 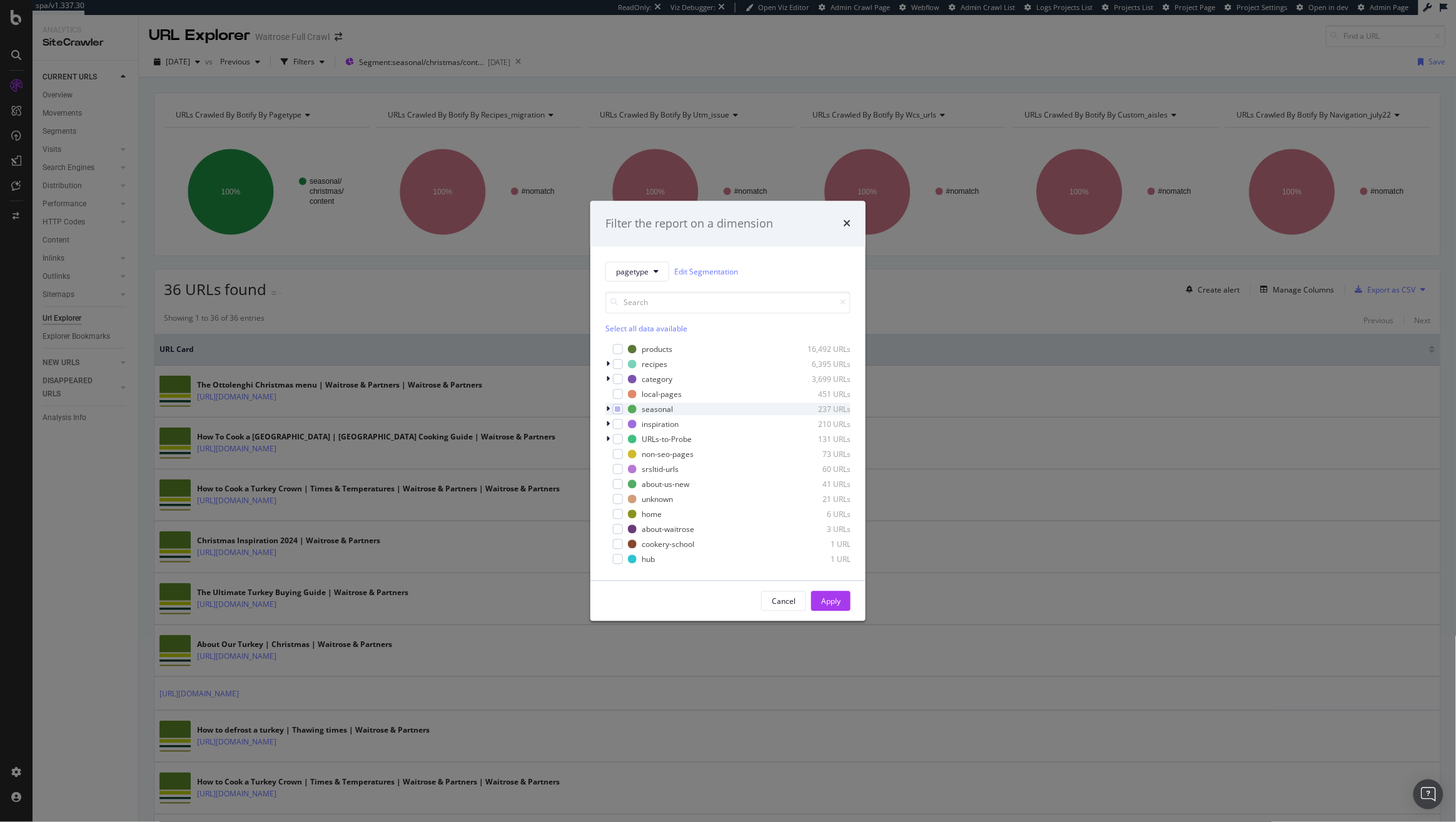 What do you see at coordinates (728, 411) in the screenshot?
I see `div: modal` at bounding box center [728, 411].